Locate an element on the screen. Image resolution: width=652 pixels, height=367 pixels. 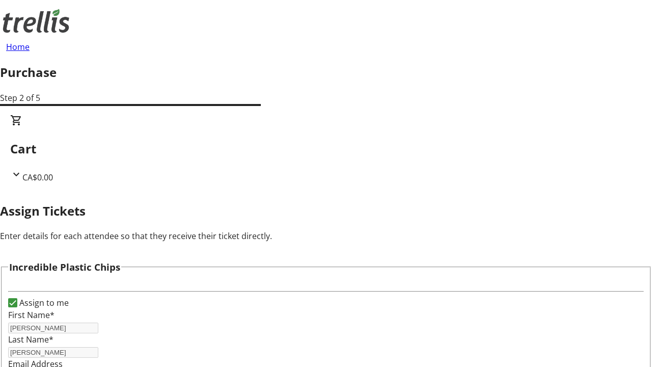
label: Last Name* is located at coordinates (31, 339).